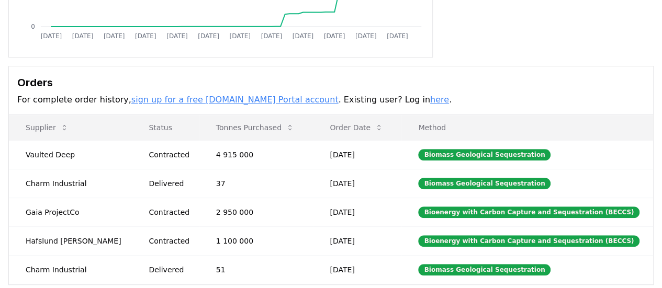  I want to click on h3: Orders, so click(331, 83).